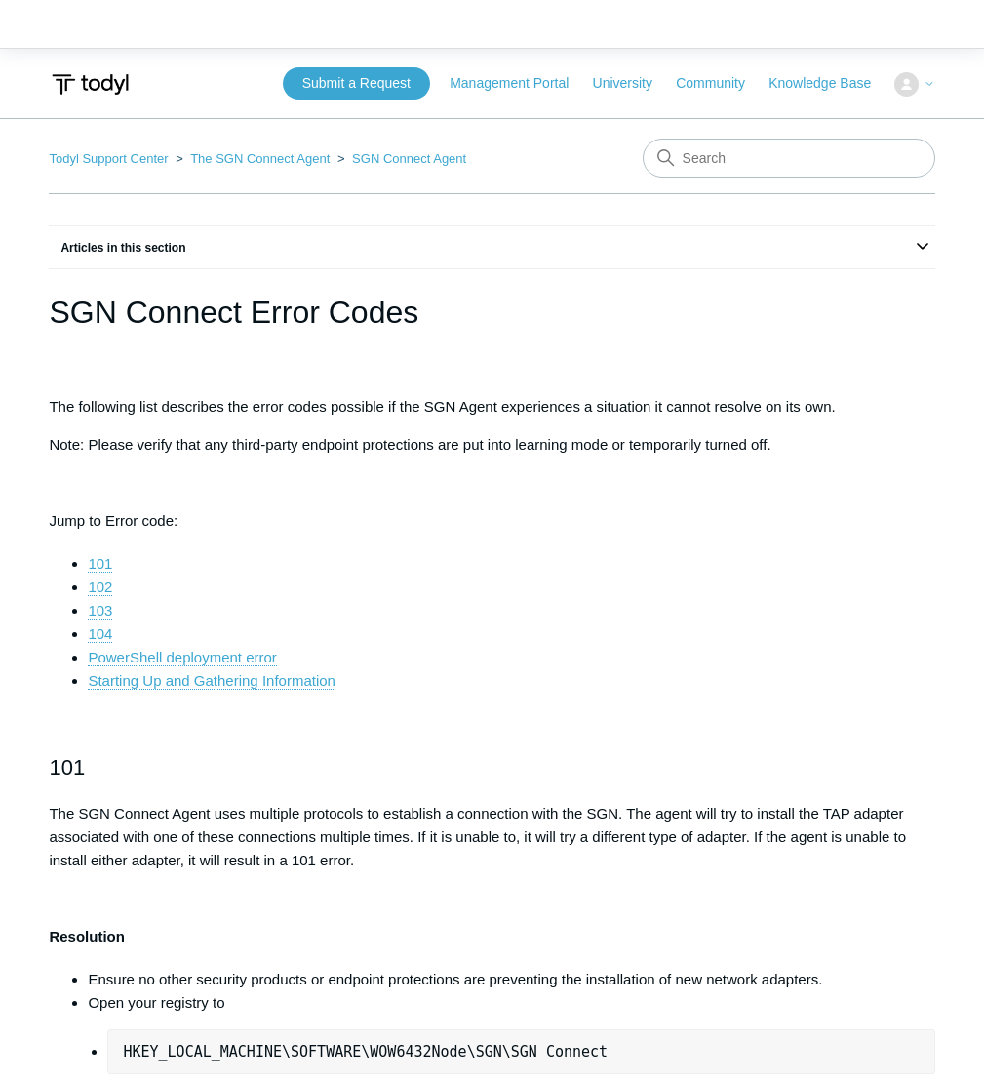 This screenshot has width=984, height=1084. Describe the element at coordinates (492, 767) in the screenshot. I see `h2: 101` at that location.